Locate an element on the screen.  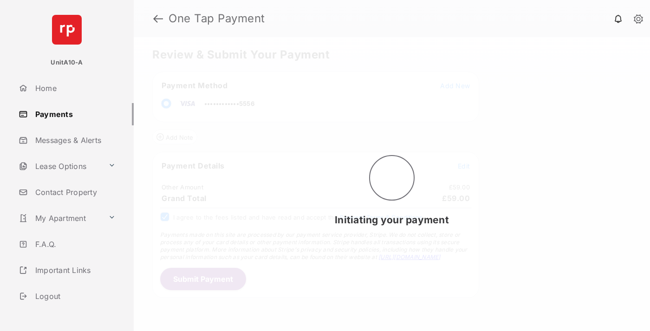
a: Lease Options is located at coordinates (59, 166).